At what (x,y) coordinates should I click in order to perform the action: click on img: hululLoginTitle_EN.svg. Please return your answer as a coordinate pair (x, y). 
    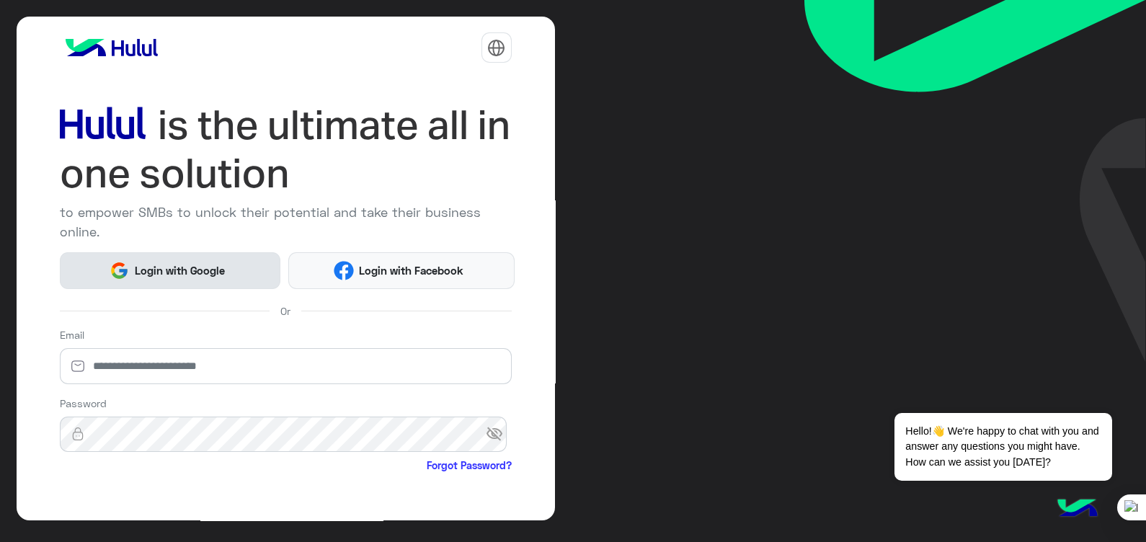
    Looking at the image, I should click on (286, 149).